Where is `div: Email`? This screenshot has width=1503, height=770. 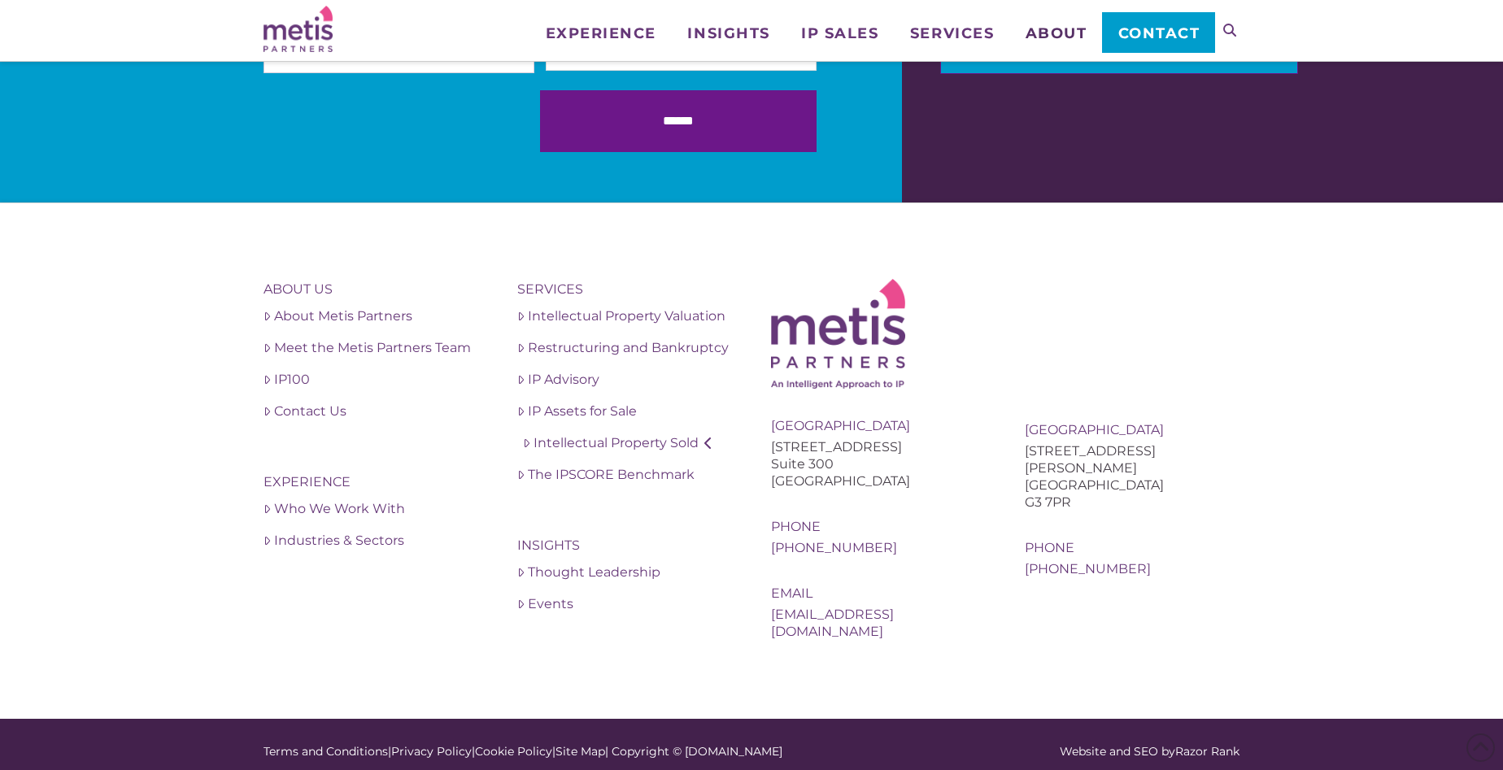
div: Email is located at coordinates (878, 593).